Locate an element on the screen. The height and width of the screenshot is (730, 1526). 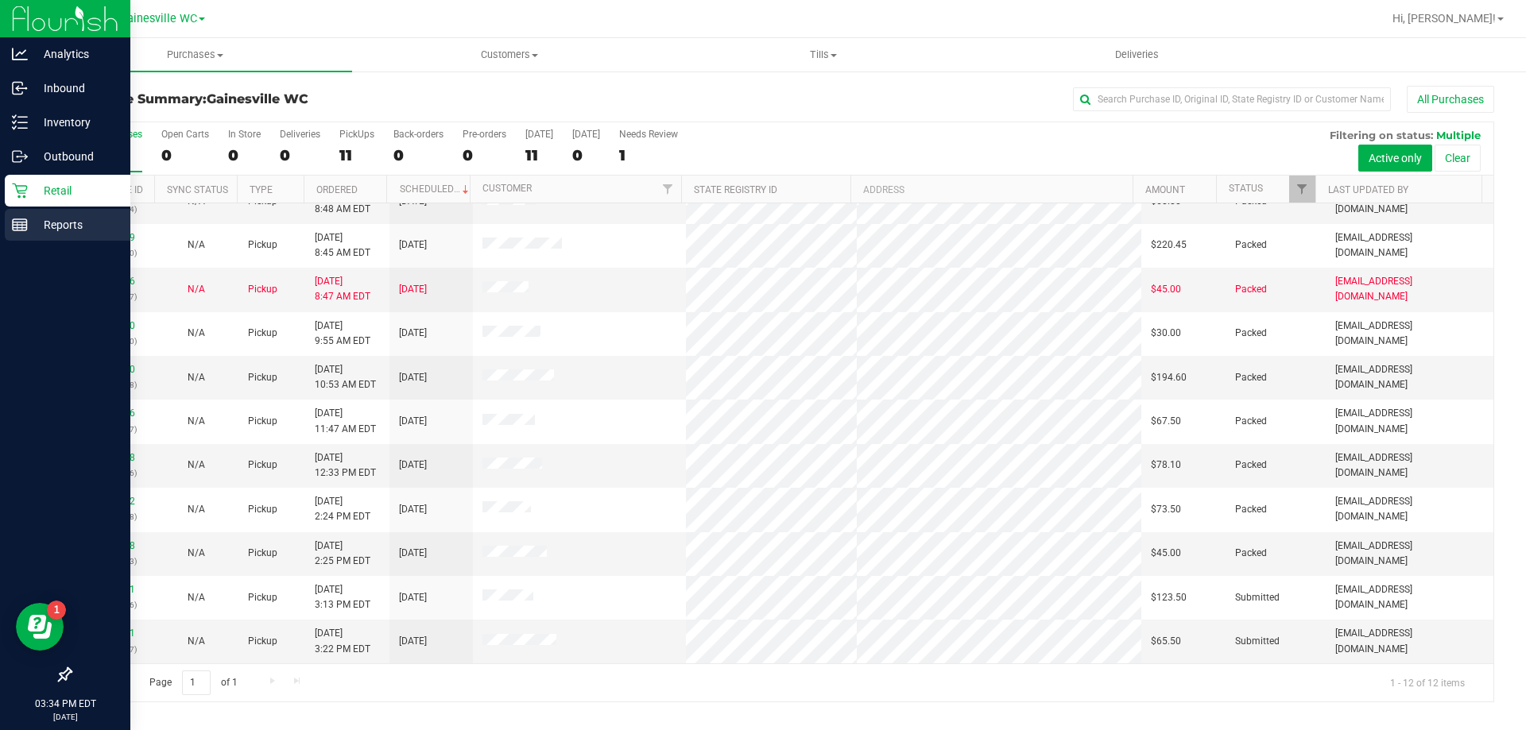
button: Clear is located at coordinates (1458, 158).